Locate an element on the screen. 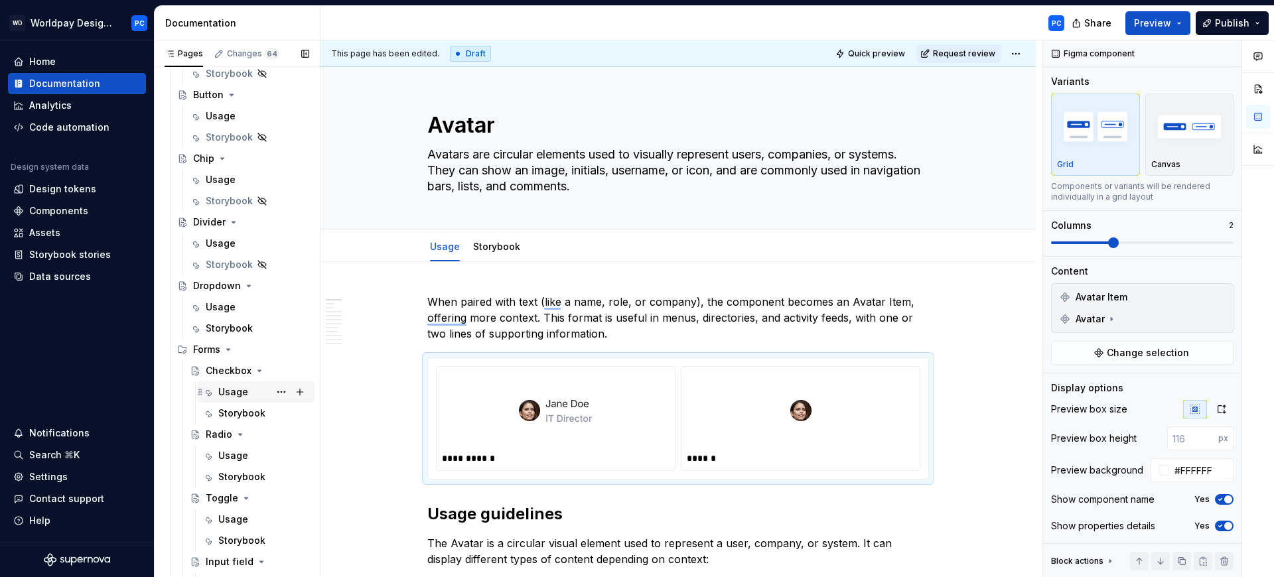 Image resolution: width=1274 pixels, height=577 pixels. button: placeholderCanvas is located at coordinates (1190, 135).